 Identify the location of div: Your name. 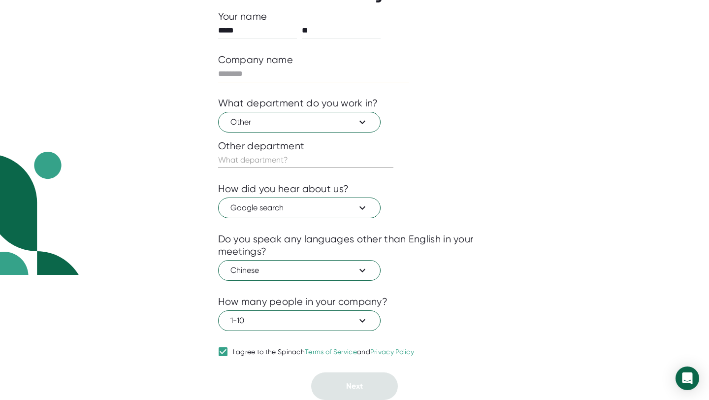
(354, 16).